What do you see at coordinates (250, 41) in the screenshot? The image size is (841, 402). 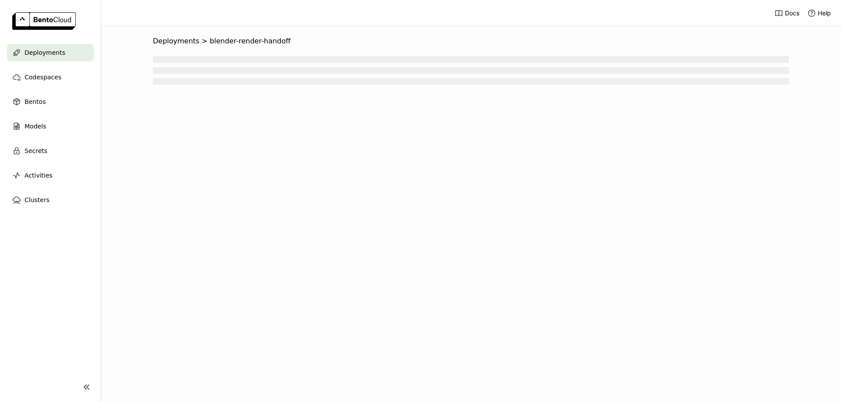 I see `div: blender-render-handoff` at bounding box center [250, 41].